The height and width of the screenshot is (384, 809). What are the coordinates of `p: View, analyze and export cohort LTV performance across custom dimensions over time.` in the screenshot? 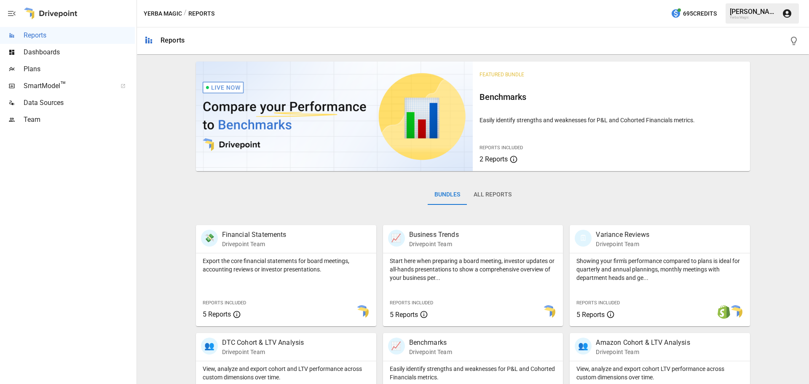 It's located at (660, 373).